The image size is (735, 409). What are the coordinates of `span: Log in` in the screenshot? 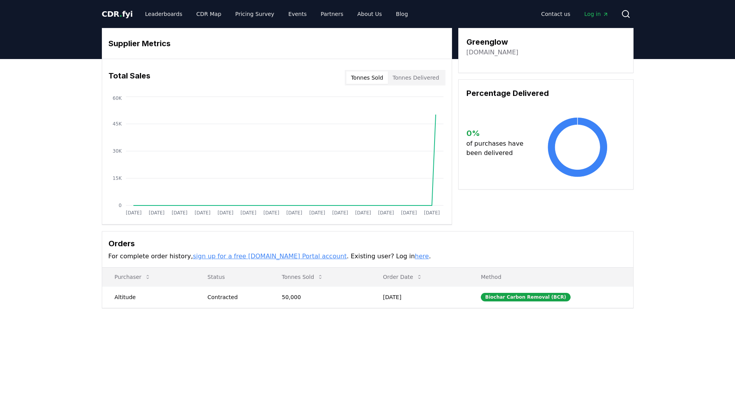 It's located at (597, 14).